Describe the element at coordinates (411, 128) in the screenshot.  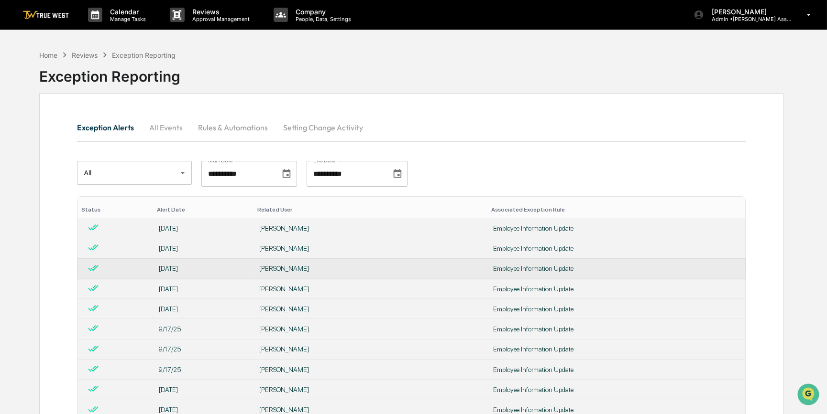
I see `div: secondary tabs example` at that location.